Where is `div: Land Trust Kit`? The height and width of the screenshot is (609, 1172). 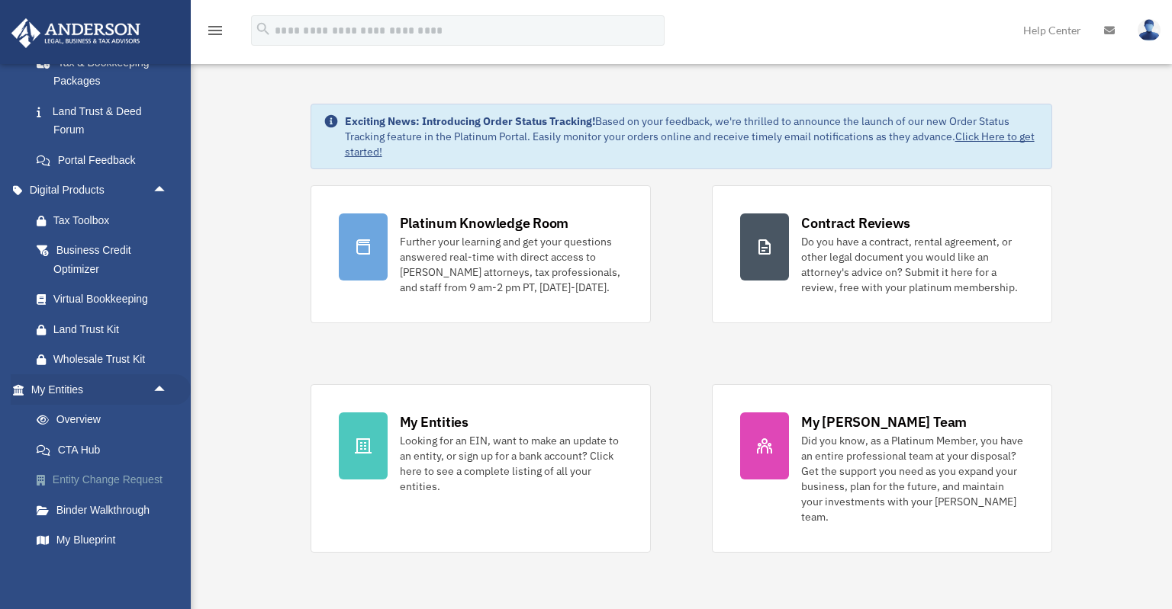
div: Land Trust Kit is located at coordinates (112, 329).